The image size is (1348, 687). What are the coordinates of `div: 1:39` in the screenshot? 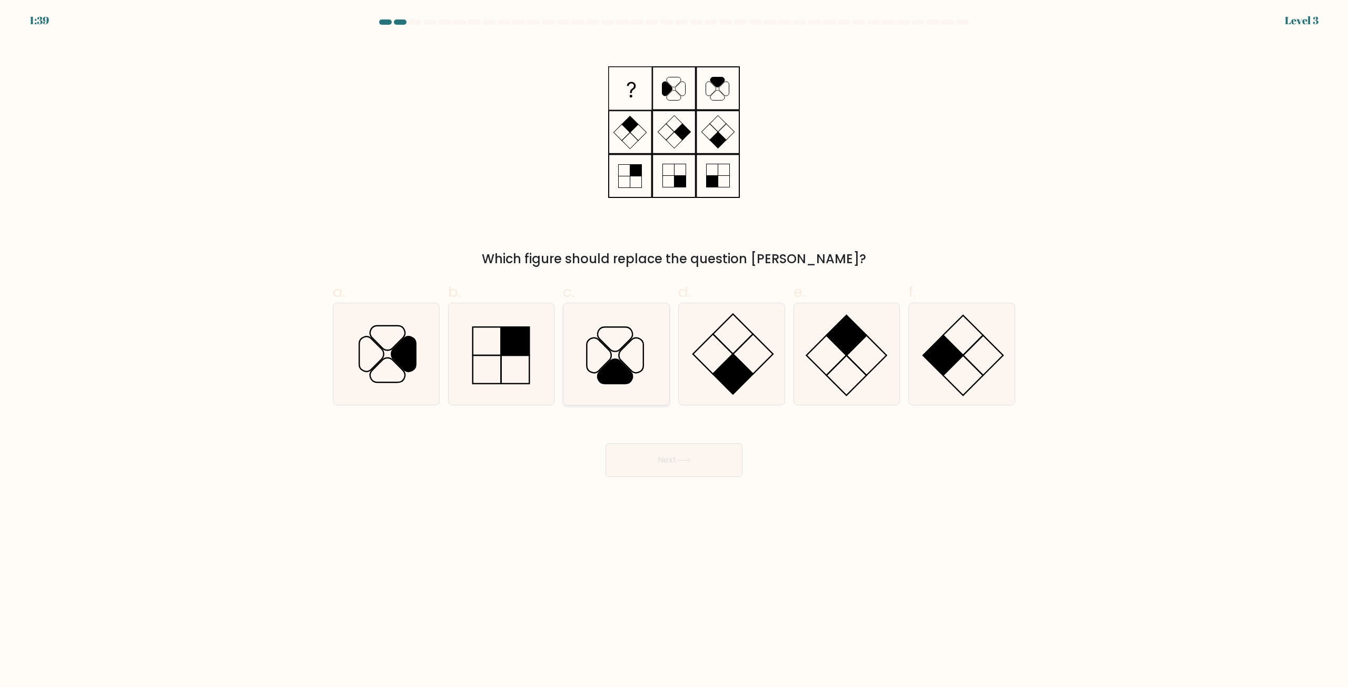 It's located at (39, 21).